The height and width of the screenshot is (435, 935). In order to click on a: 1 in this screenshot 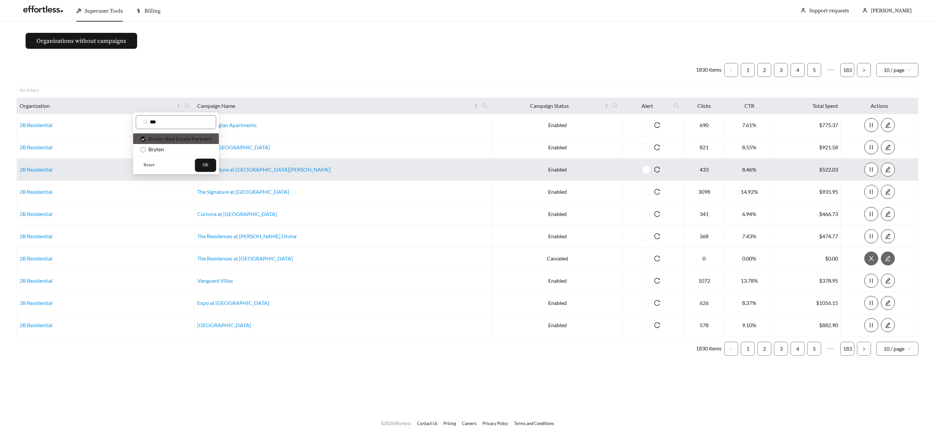, I will do `click(747, 70)`.